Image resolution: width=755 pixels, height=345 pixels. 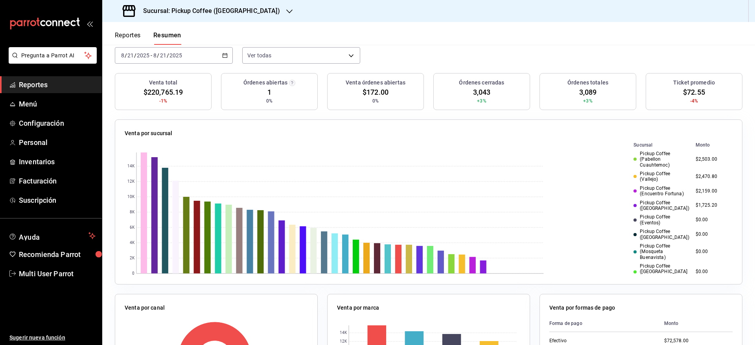 What do you see at coordinates (376, 92) in the screenshot?
I see `span: $172.00` at bounding box center [376, 92].